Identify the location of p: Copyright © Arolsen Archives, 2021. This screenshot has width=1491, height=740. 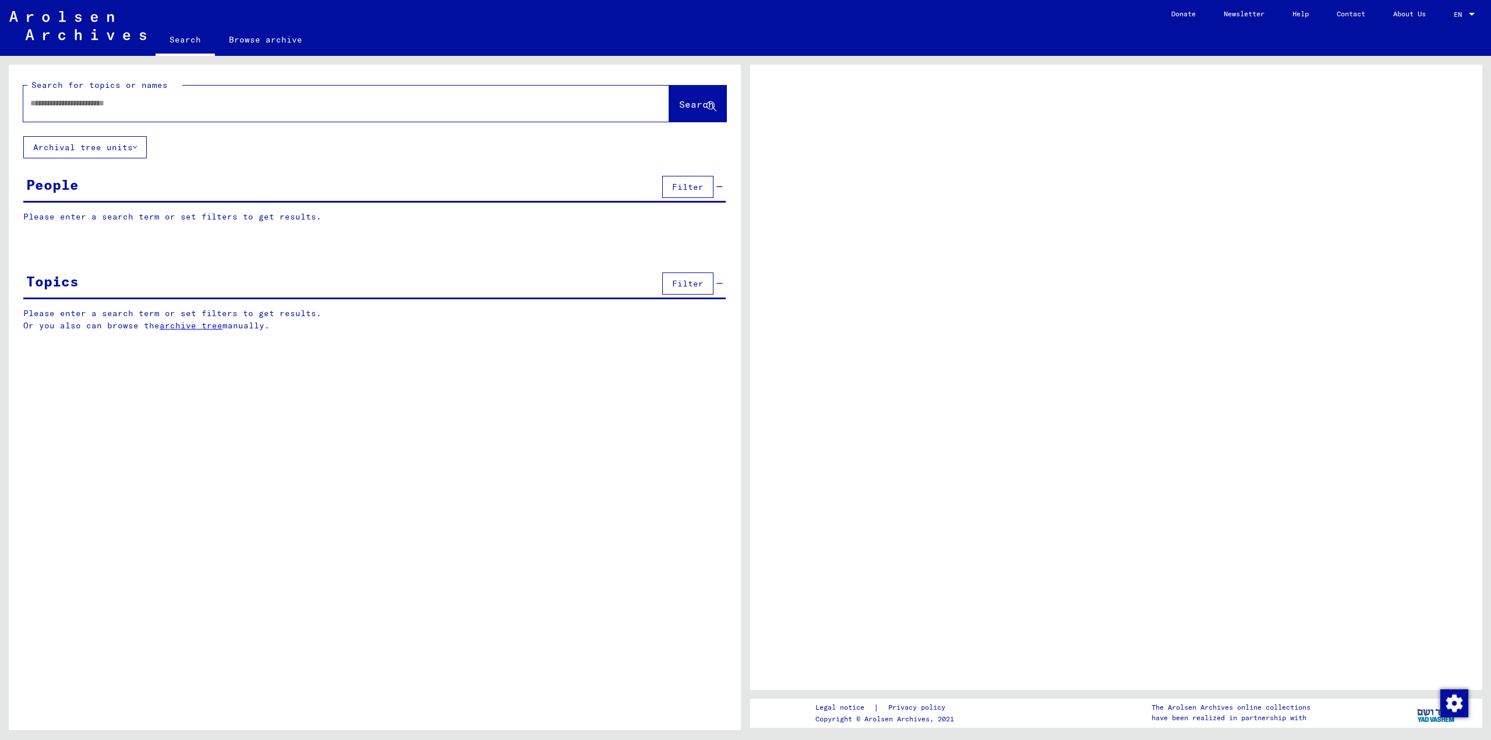
(887, 719).